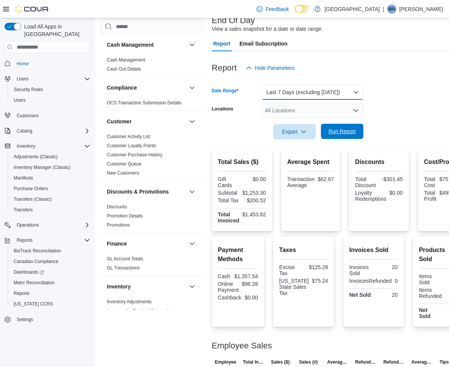 This screenshot has width=449, height=367. Describe the element at coordinates (138, 311) in the screenshot. I see `a: Inventory by Product Historical` at that location.